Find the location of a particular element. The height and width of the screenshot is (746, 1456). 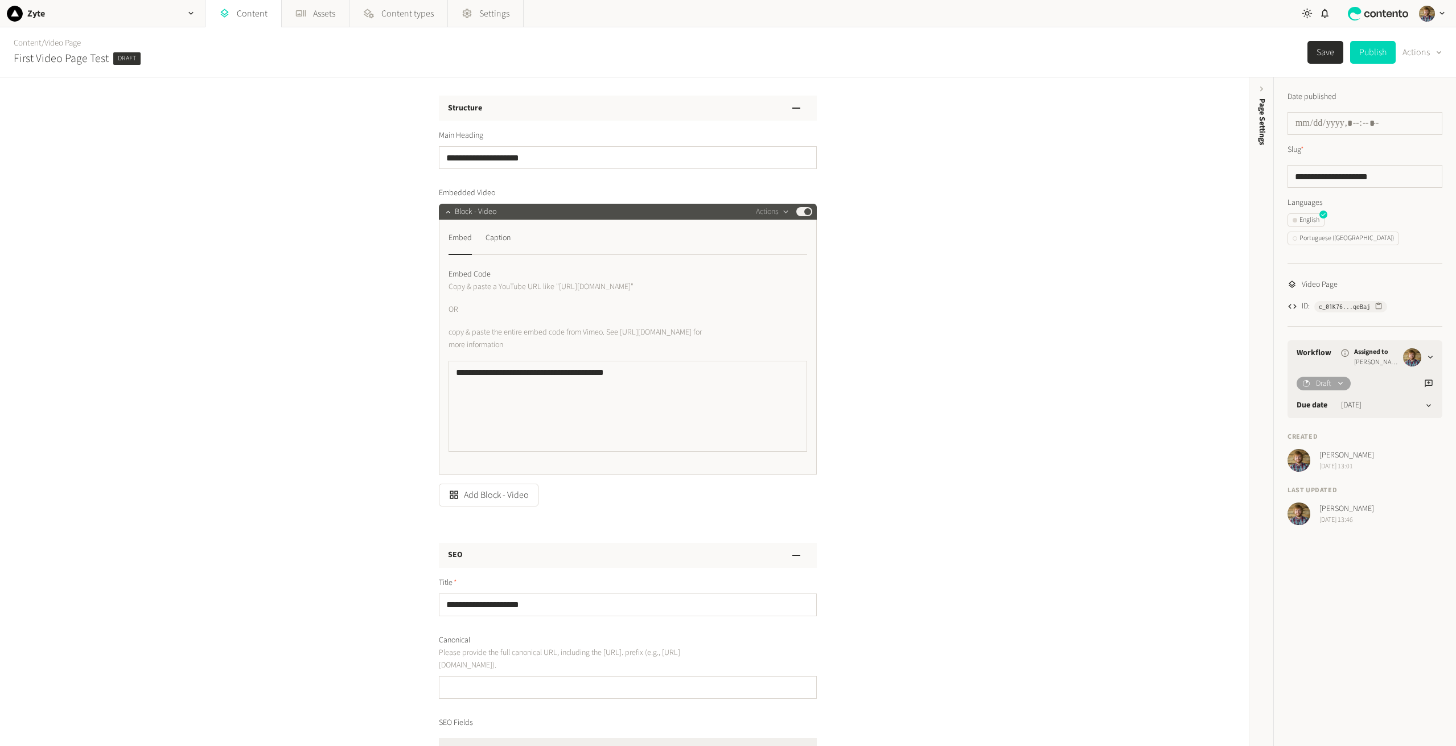

button: c_01K76...qeBaj is located at coordinates (1351, 307).